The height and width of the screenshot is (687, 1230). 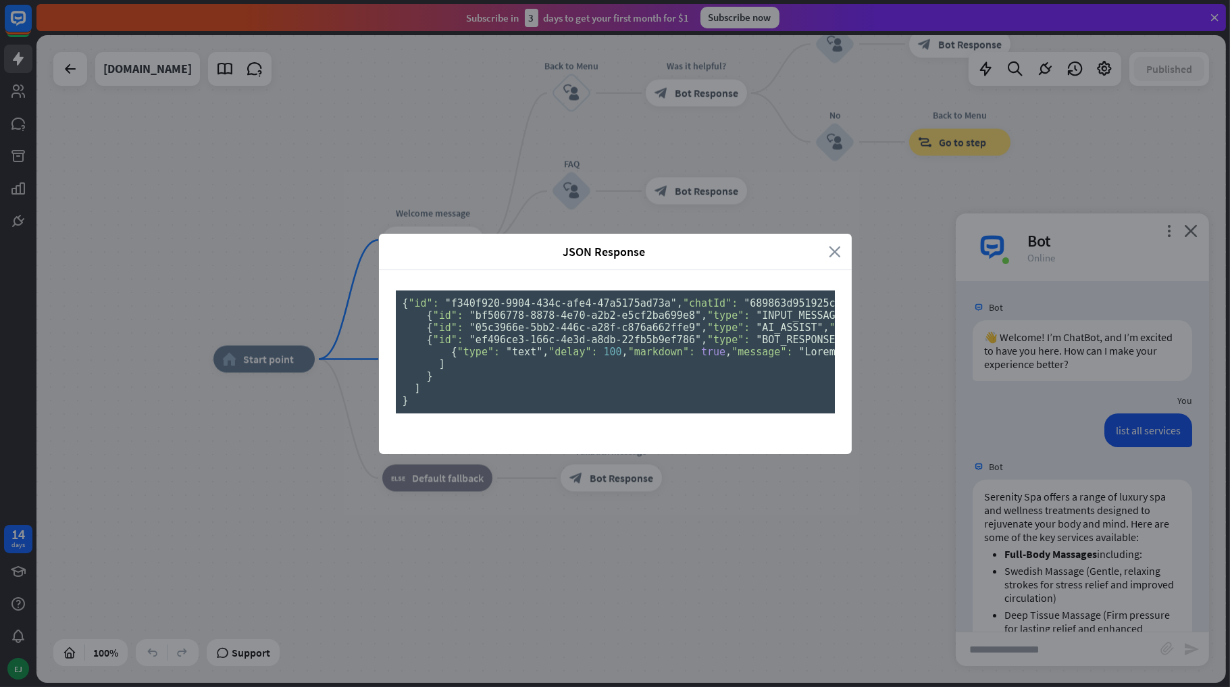 What do you see at coordinates (612, 352) in the screenshot?
I see `span: 100` at bounding box center [612, 352].